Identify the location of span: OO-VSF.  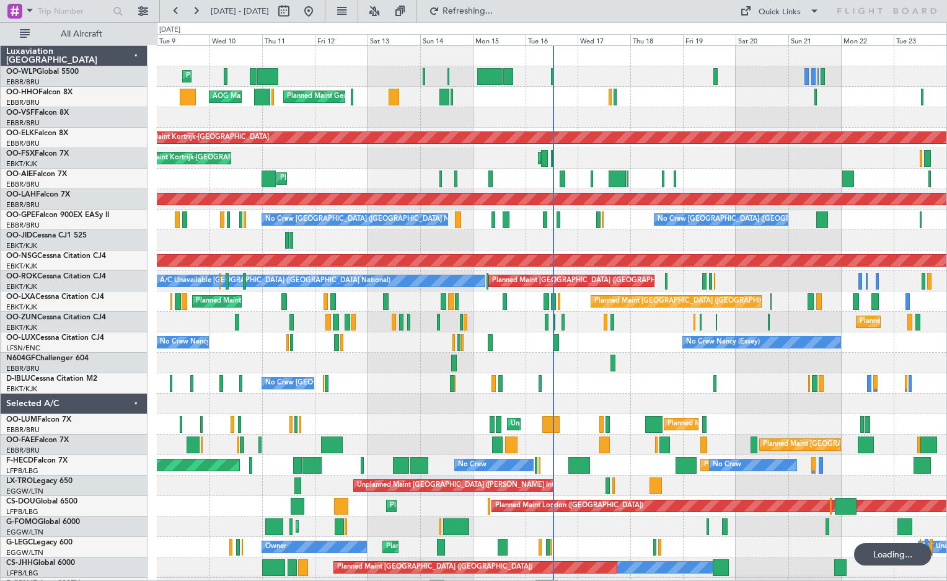
(20, 113).